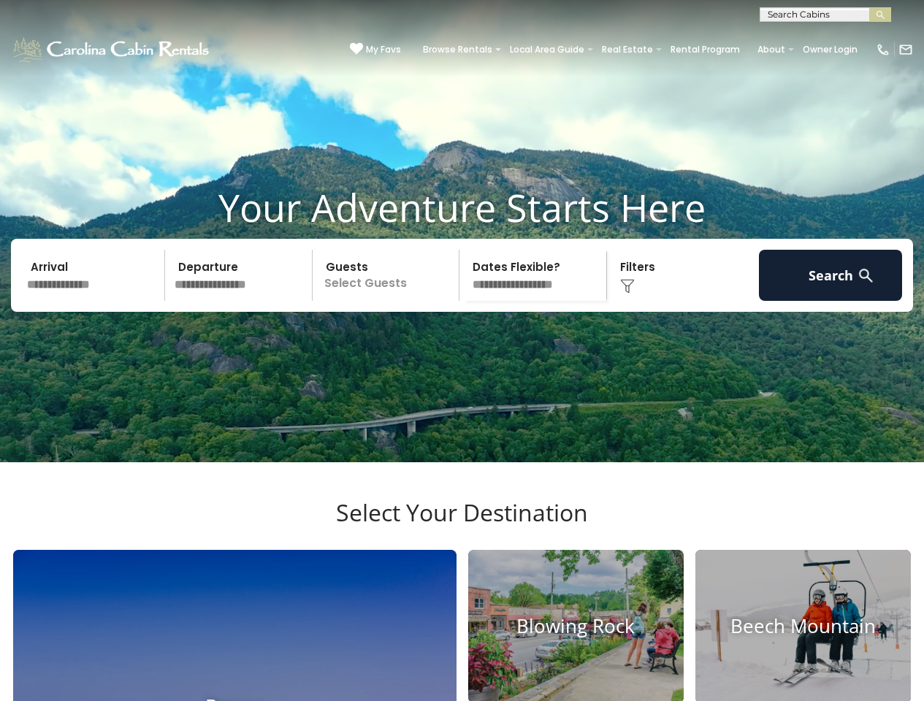 The width and height of the screenshot is (924, 701). Describe the element at coordinates (883, 50) in the screenshot. I see `img: phone-regular-white.png` at that location.